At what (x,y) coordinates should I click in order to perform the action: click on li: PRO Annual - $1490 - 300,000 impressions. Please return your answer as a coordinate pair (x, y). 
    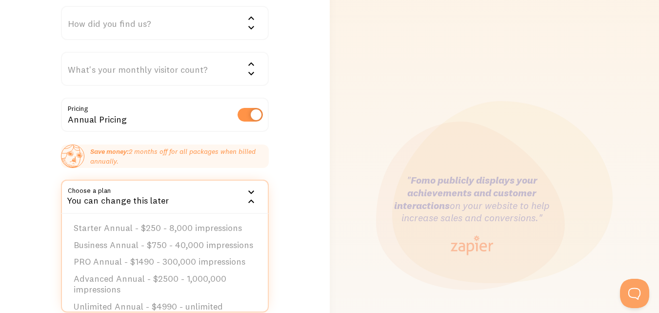
    Looking at the image, I should click on (165, 262).